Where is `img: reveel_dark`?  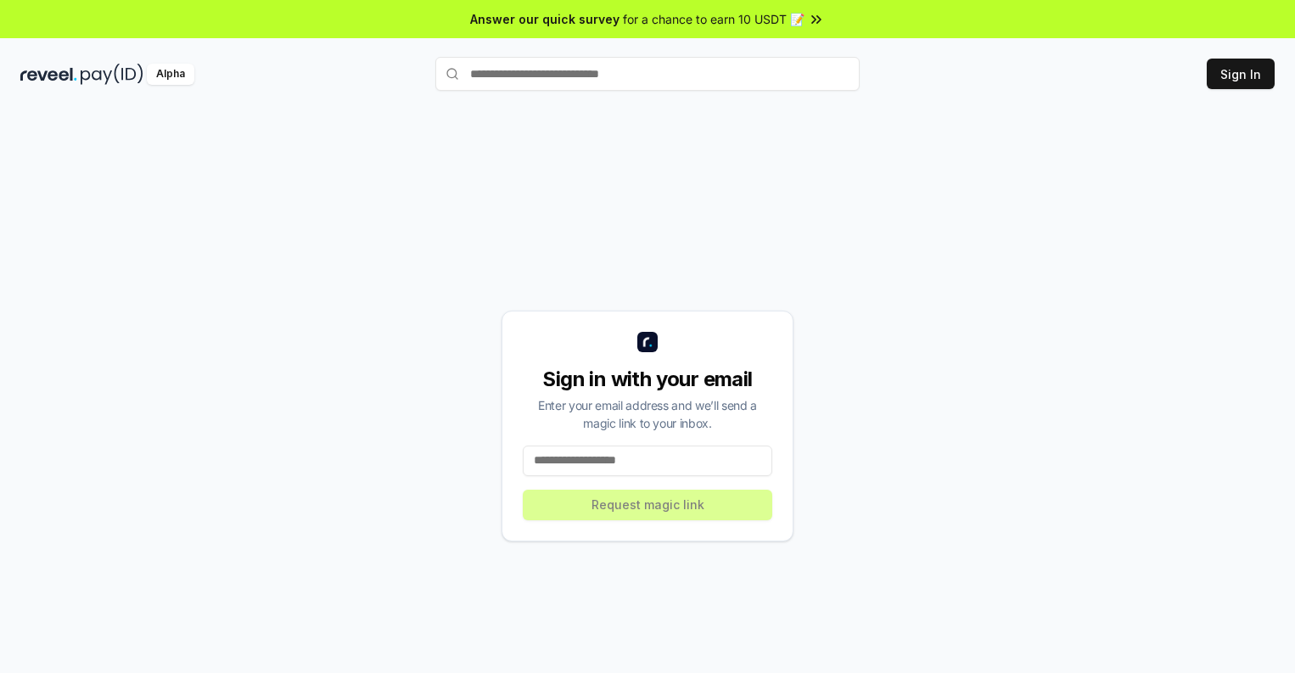
img: reveel_dark is located at coordinates (48, 74).